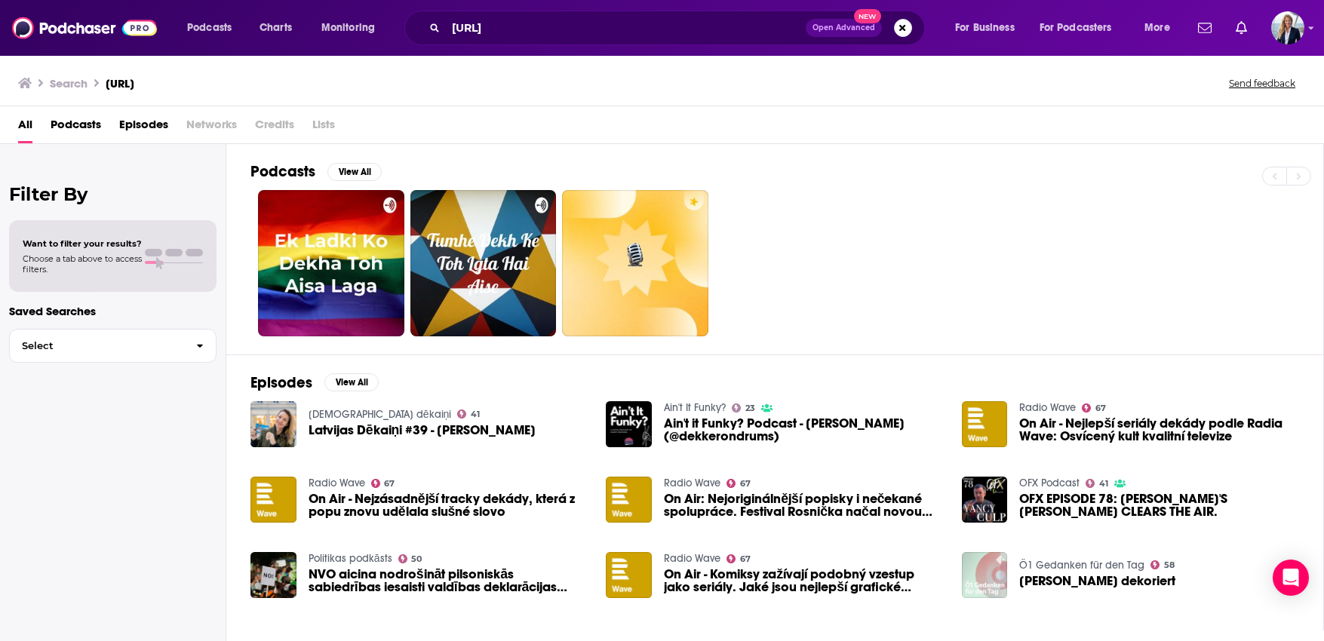 This screenshot has width=1324, height=641. I want to click on div: Open Intercom Messenger, so click(1291, 578).